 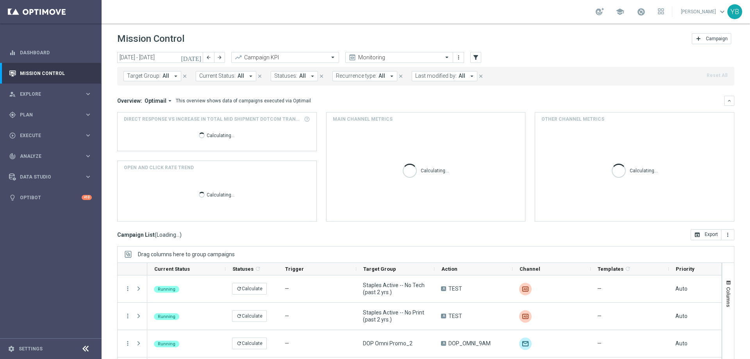 What do you see at coordinates (717, 39) in the screenshot?
I see `span: Campaign` at bounding box center [717, 39].